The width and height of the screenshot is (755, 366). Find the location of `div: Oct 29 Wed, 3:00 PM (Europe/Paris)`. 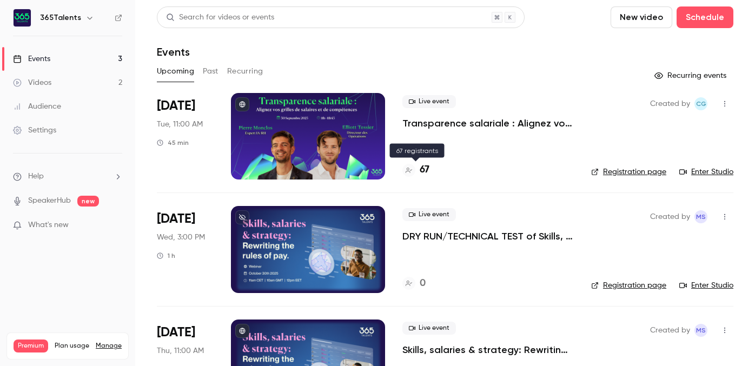

div: Oct 29 Wed, 3:00 PM (Europe/Paris) is located at coordinates (185, 249).